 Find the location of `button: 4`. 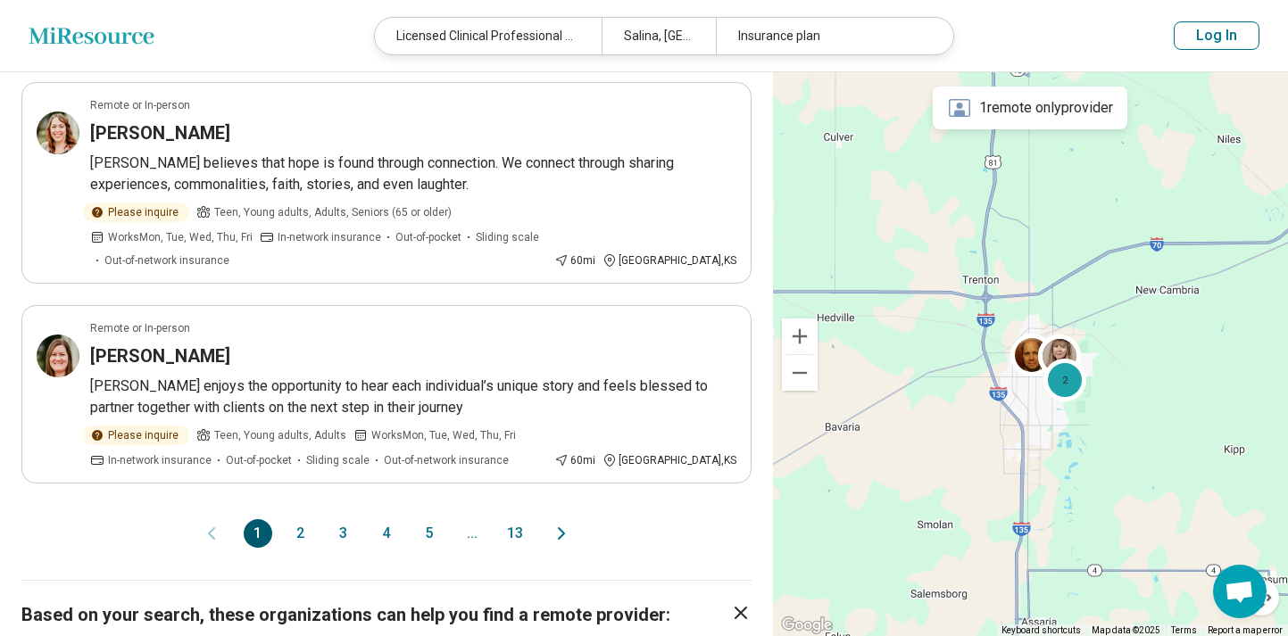

button: 4 is located at coordinates (386, 534).